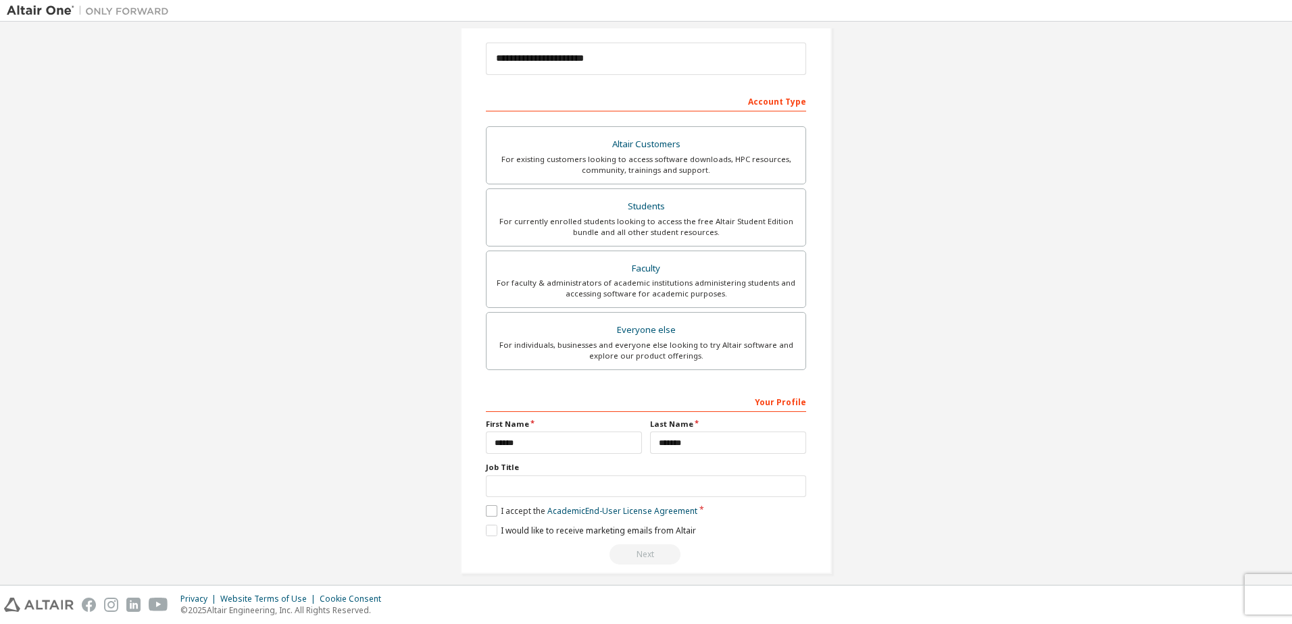 The width and height of the screenshot is (1292, 624). Describe the element at coordinates (646, 269) in the screenshot. I see `div: Faculty` at that location.